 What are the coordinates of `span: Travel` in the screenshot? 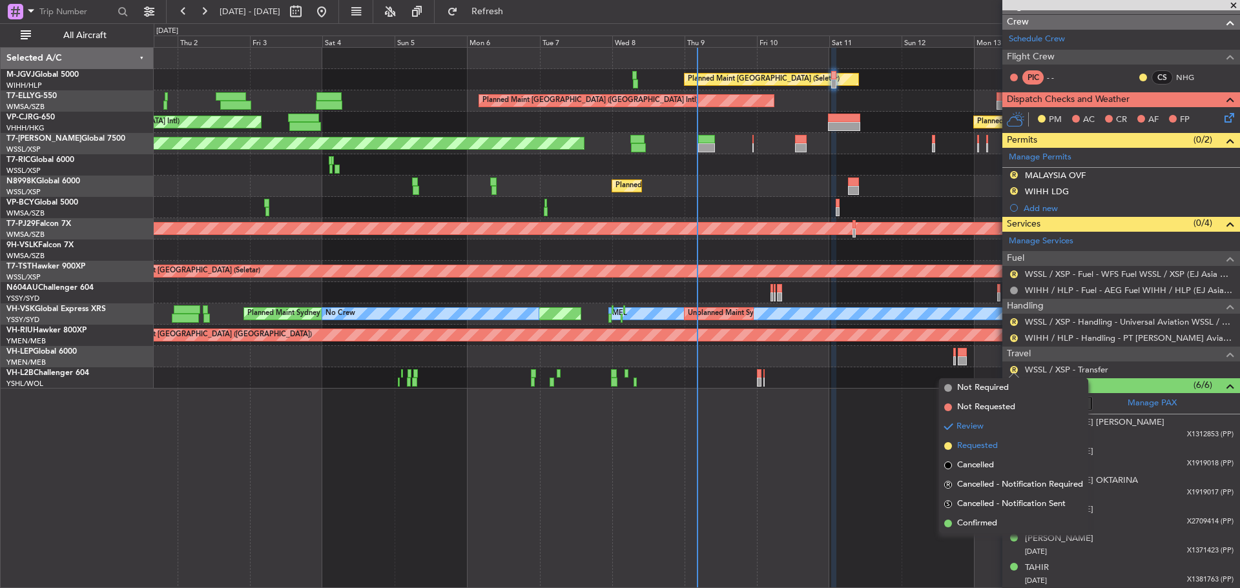 It's located at (1019, 354).